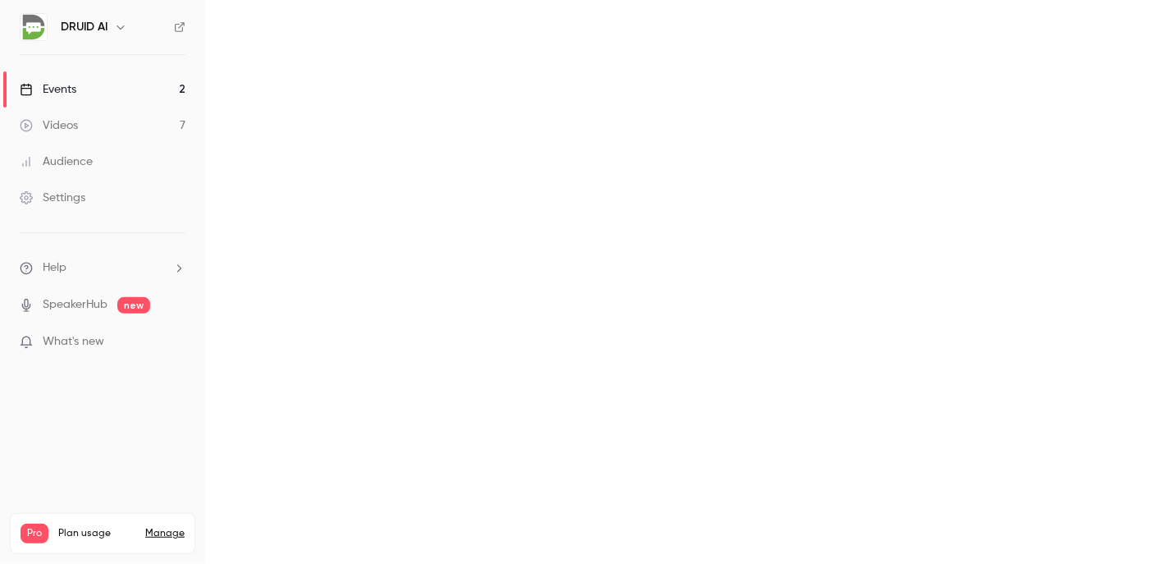  Describe the element at coordinates (84, 27) in the screenshot. I see `h6: DRUID AI` at that location.